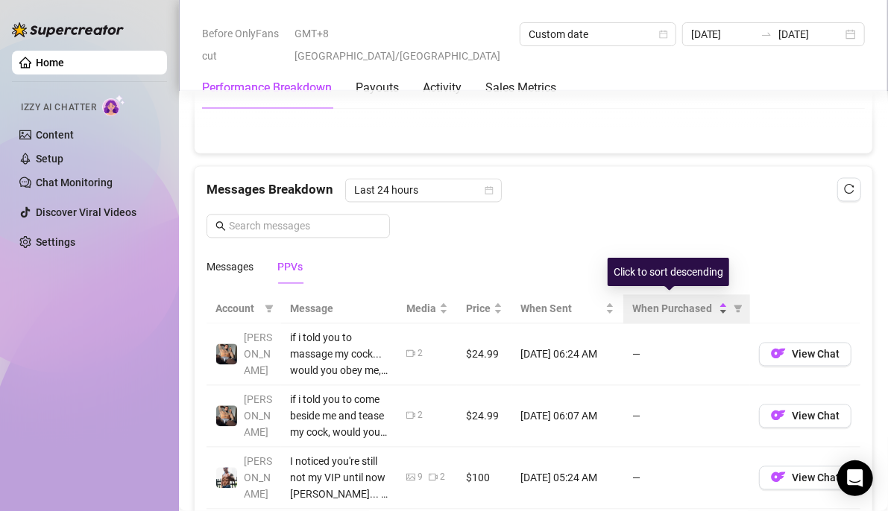  I want to click on span: reload, so click(849, 189).